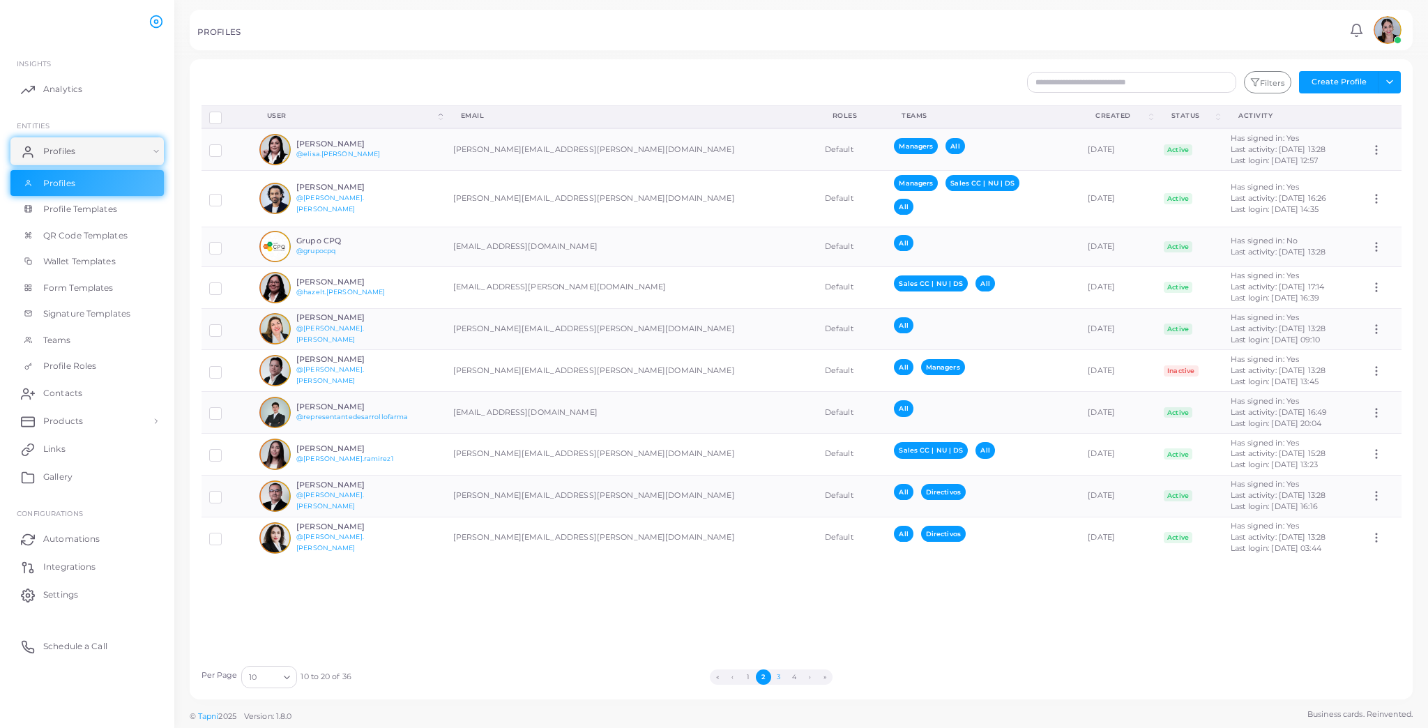 The image size is (1428, 728). Describe the element at coordinates (87, 366) in the screenshot. I see `a: Profile Roles` at that location.